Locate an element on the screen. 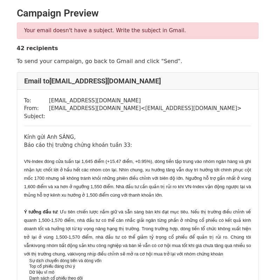 The width and height of the screenshot is (275, 280). p: Your email doesn't have a subject. Write the subject in Gmail. is located at coordinates (138, 31).